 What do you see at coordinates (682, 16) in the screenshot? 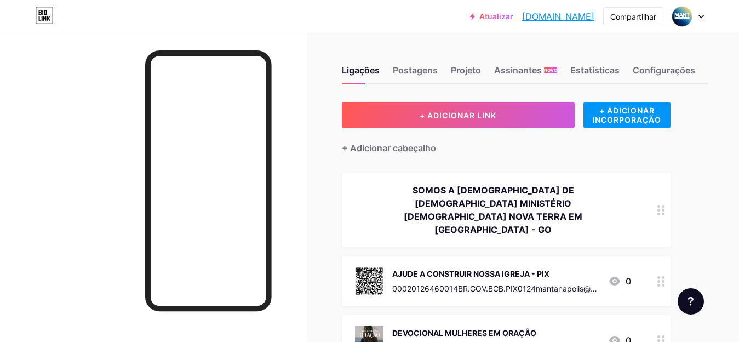
I see `img: mantanapolisgo` at bounding box center [682, 16].